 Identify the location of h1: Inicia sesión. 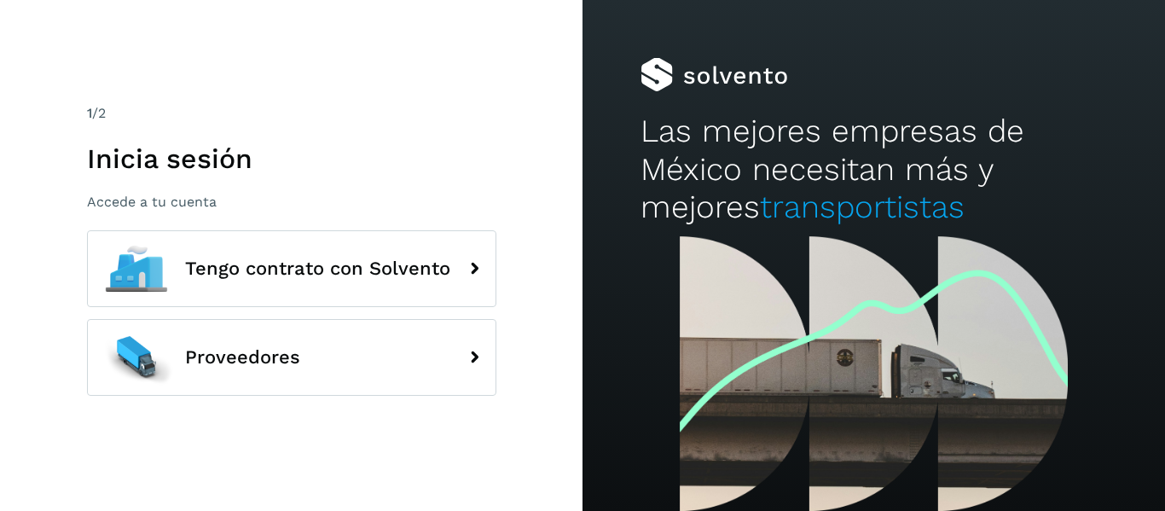
(292, 159).